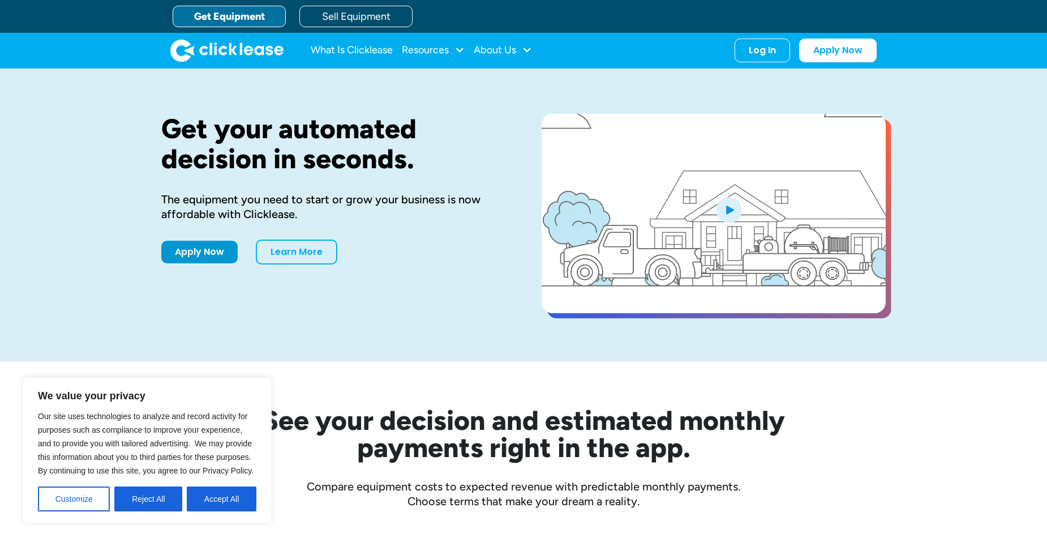 The height and width of the screenshot is (546, 1047). What do you see at coordinates (523, 433) in the screenshot?
I see `h2: See your decision and estimated monthly payments right in the app.` at bounding box center [523, 433].